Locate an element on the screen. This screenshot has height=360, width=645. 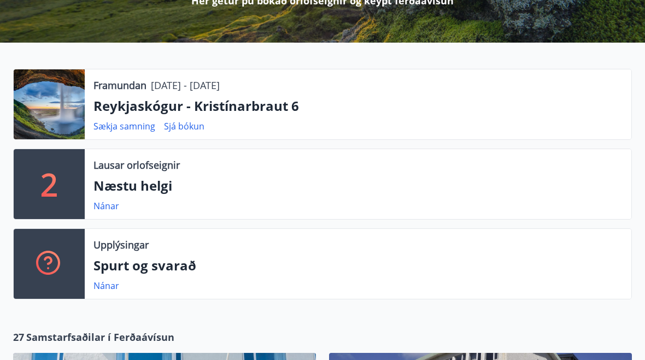
p: Reykjaskógur - Kristínarbraut 6 is located at coordinates (358, 106).